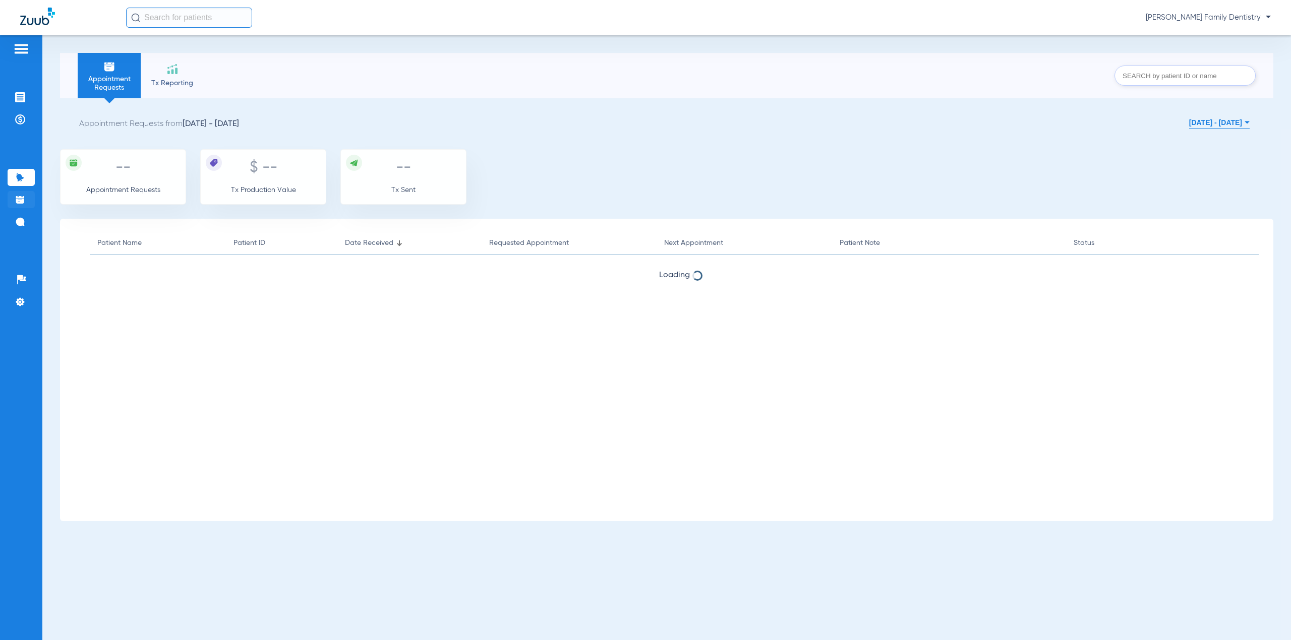  I want to click on span: Loading, so click(674, 275).